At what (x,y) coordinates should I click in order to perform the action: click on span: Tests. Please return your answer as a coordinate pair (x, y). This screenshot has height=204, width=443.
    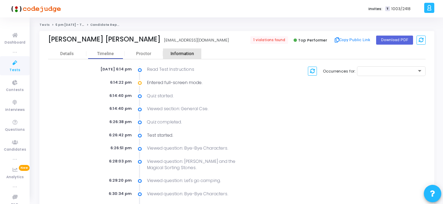
    Looking at the image, I should click on (15, 70).